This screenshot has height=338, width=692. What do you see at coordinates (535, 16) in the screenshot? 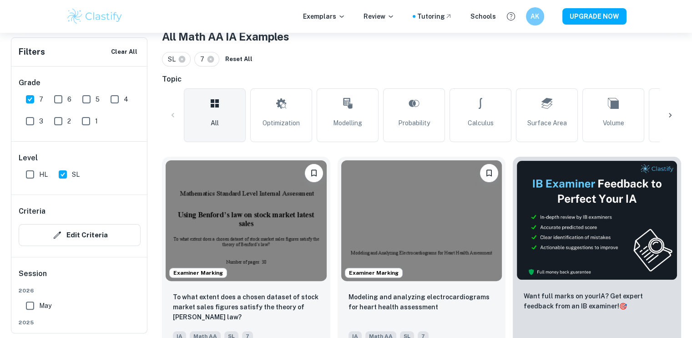
I see `button: AK` at bounding box center [535, 16].